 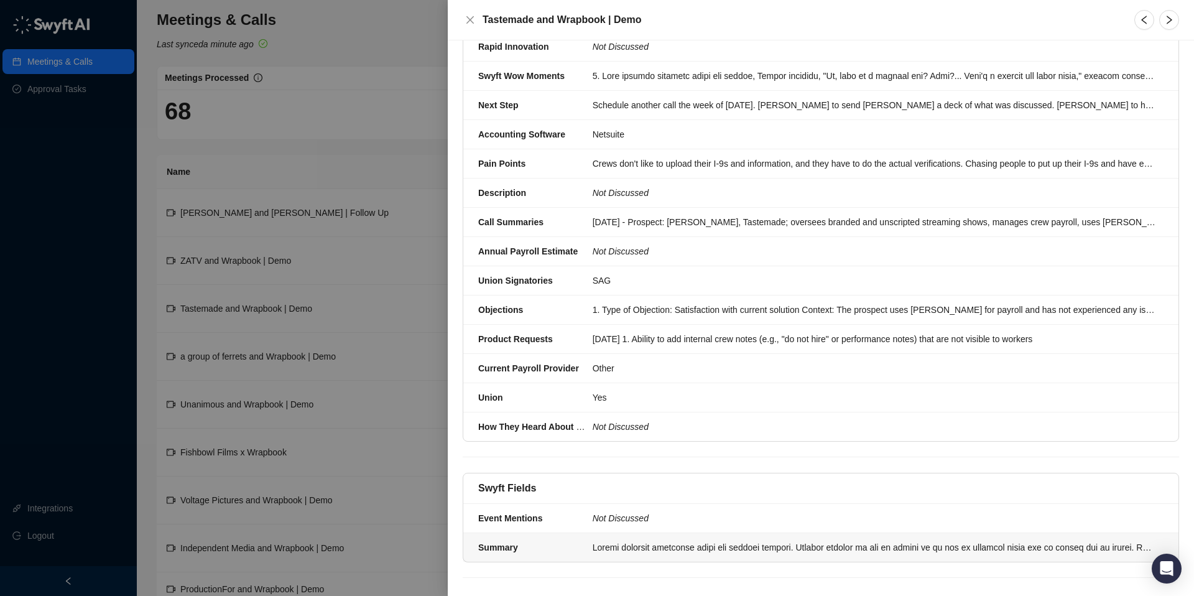 What do you see at coordinates (1169, 20) in the screenshot?
I see `span: right` at bounding box center [1169, 20].